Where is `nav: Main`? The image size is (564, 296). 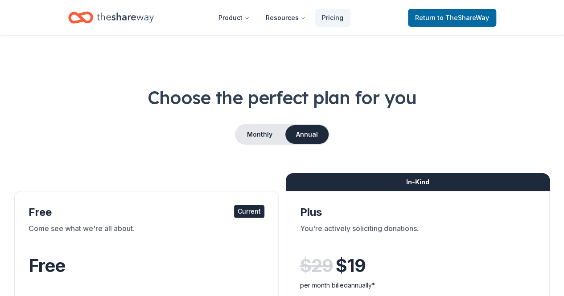
nav: Main is located at coordinates (281, 17).